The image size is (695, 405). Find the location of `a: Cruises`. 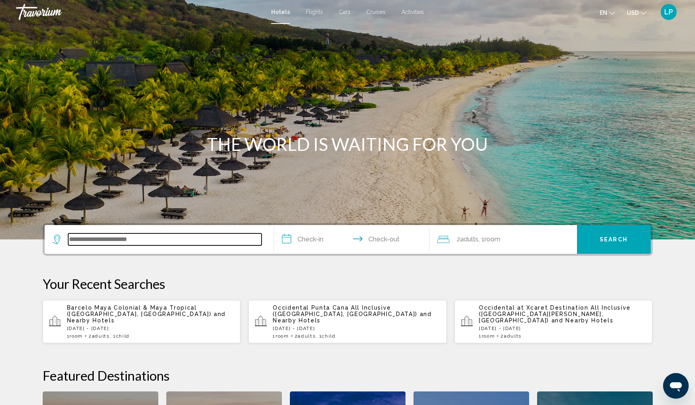

a: Cruises is located at coordinates (376, 12).